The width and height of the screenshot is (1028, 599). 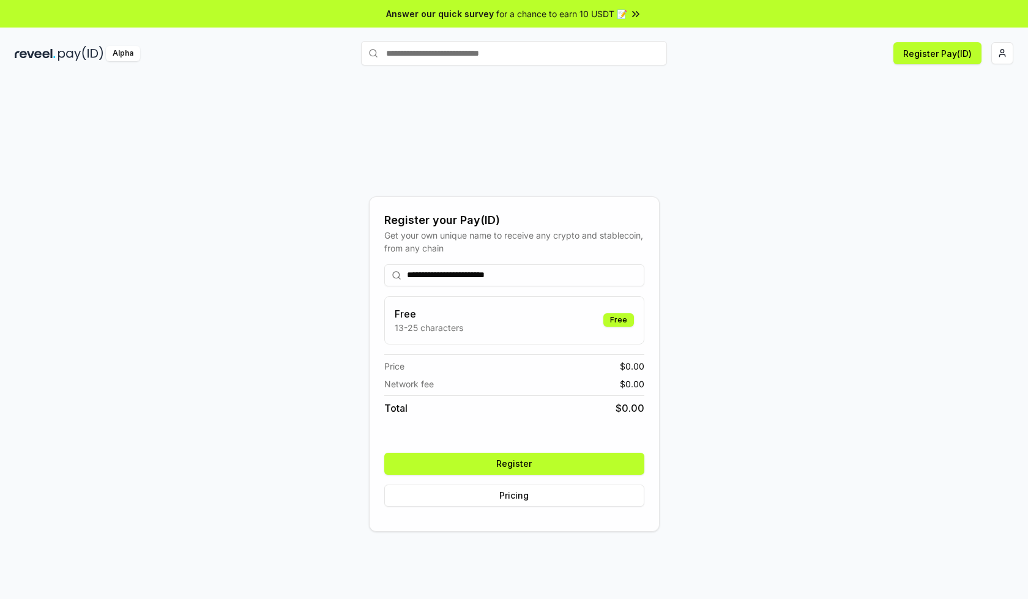 What do you see at coordinates (514, 464) in the screenshot?
I see `button: Register` at bounding box center [514, 464].